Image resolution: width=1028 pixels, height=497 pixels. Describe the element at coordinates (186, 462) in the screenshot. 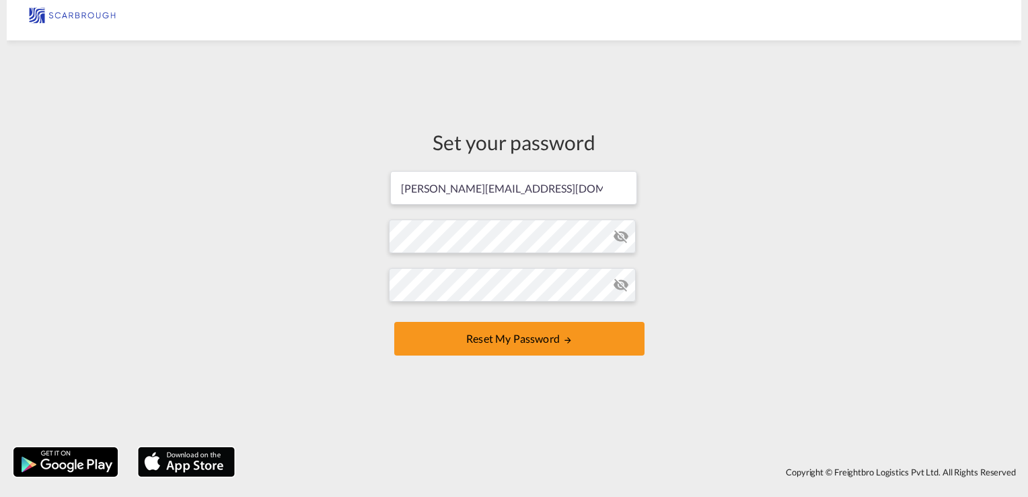

I see `img: apple.png` at that location.